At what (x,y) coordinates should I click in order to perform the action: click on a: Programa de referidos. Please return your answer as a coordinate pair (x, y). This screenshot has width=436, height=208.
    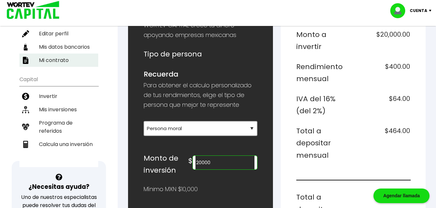
    Looking at the image, I should click on (59, 127).